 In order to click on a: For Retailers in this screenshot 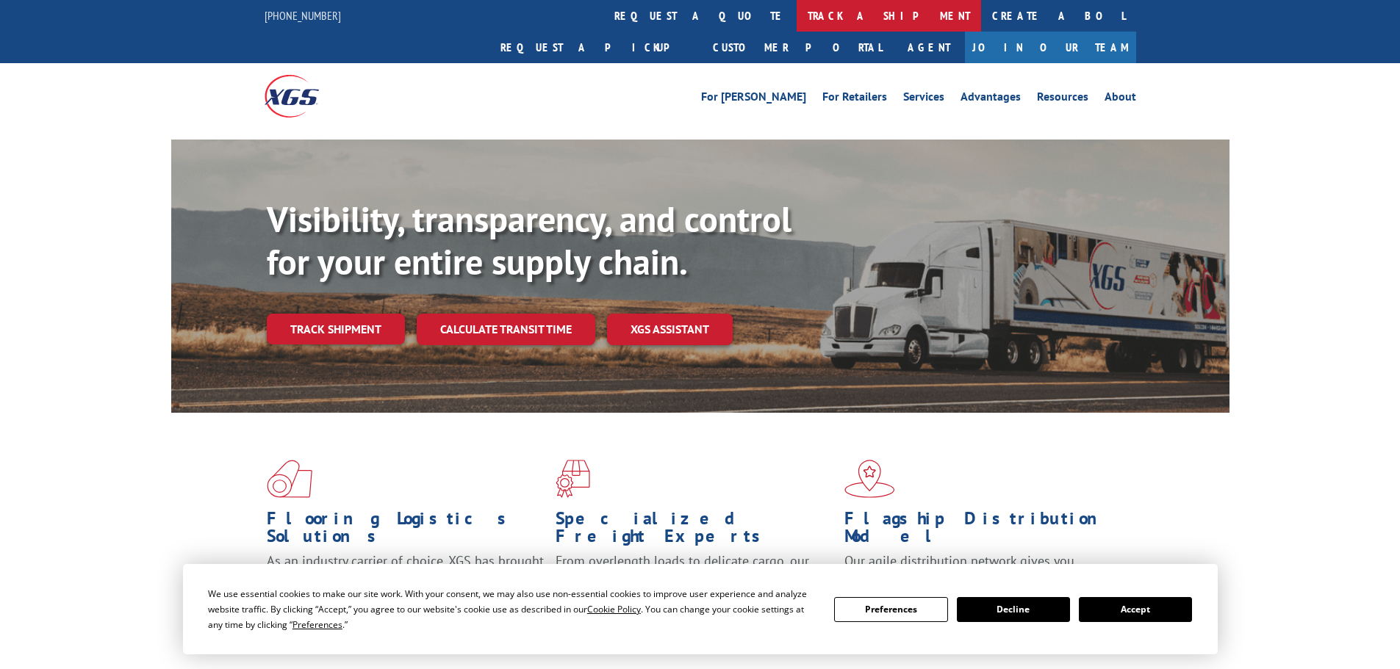, I will do `click(855, 99)`.